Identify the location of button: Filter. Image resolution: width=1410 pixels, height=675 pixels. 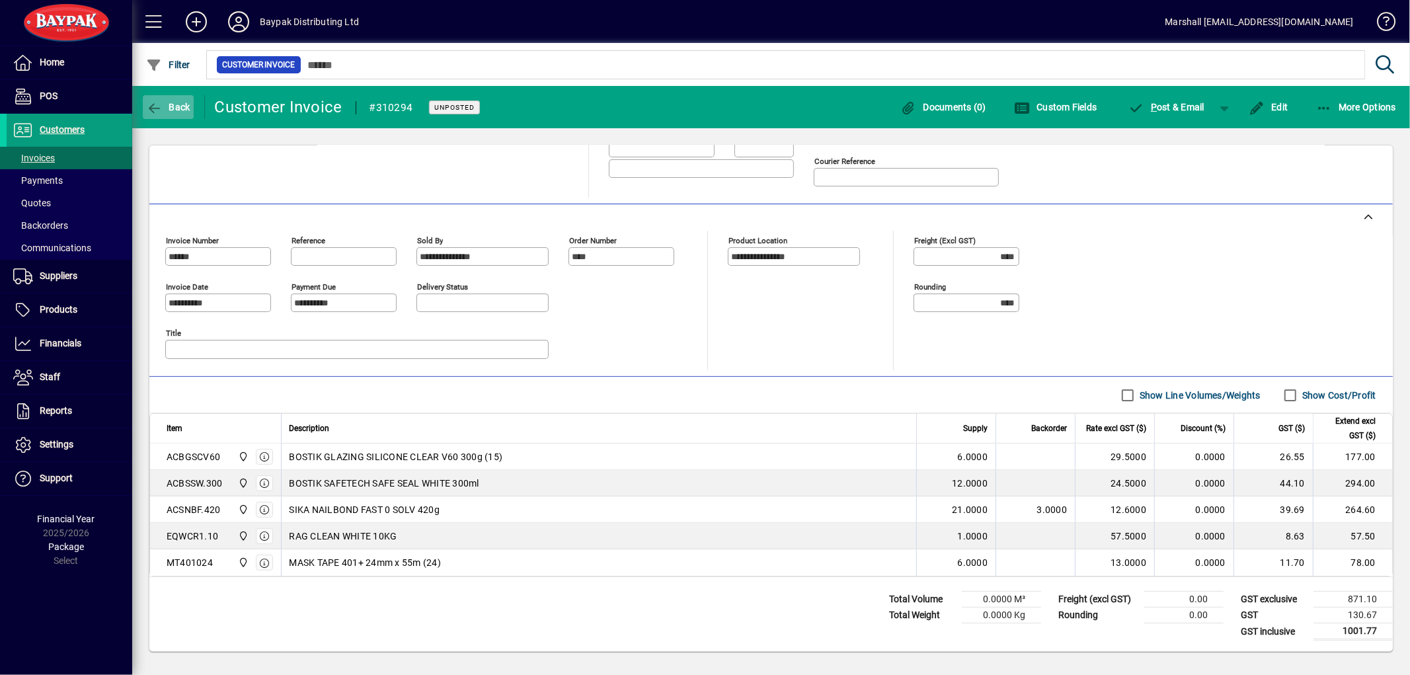
(168, 65).